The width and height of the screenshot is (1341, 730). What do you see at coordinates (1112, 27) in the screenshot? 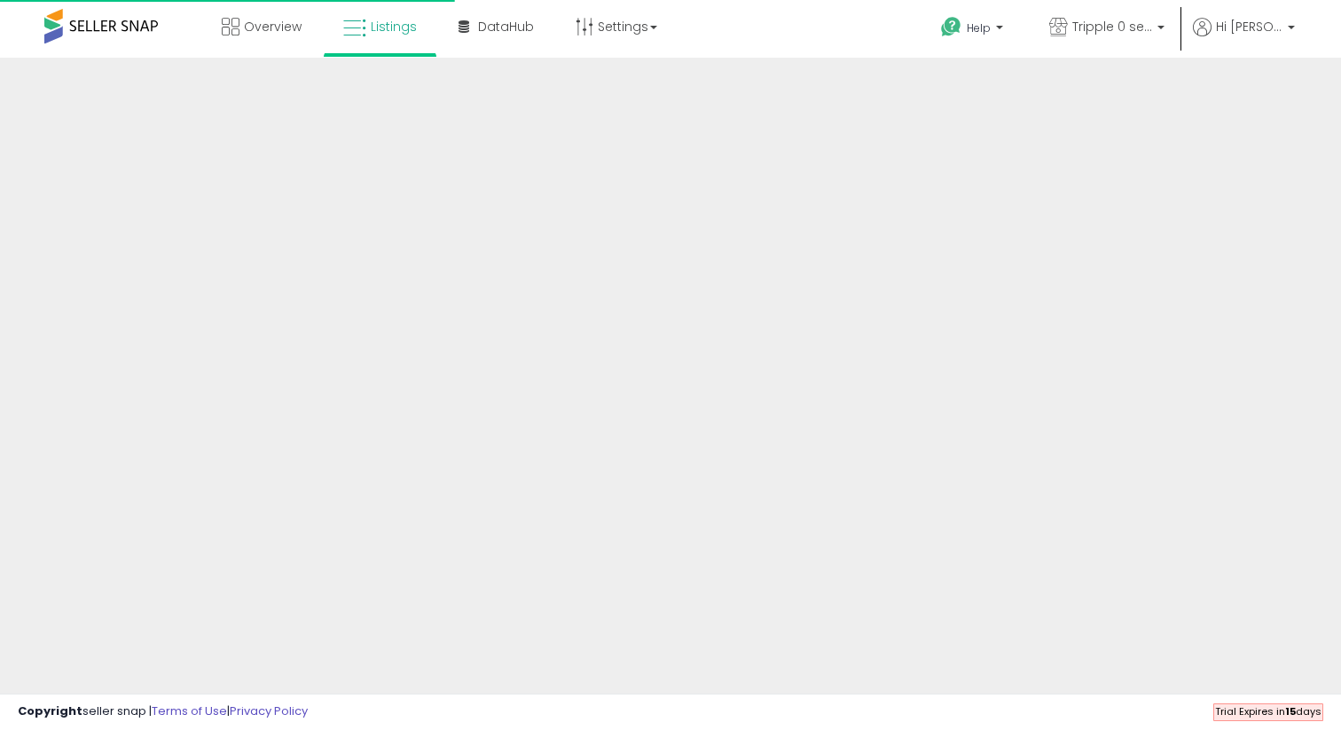
I see `span: Tripple 0 seller` at bounding box center [1112, 27].